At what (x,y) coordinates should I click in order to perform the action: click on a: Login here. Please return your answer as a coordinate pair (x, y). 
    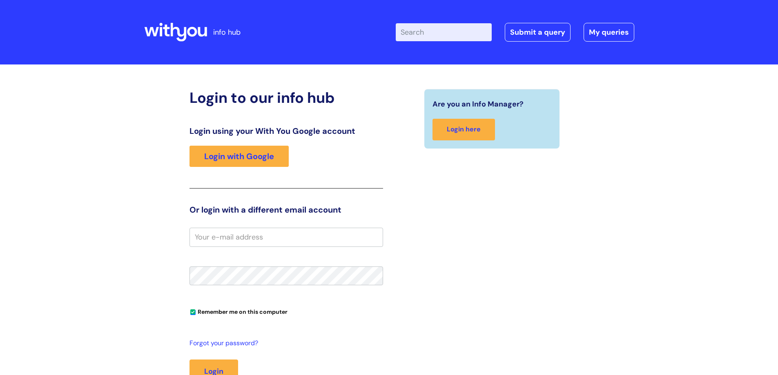
    Looking at the image, I should click on (463, 129).